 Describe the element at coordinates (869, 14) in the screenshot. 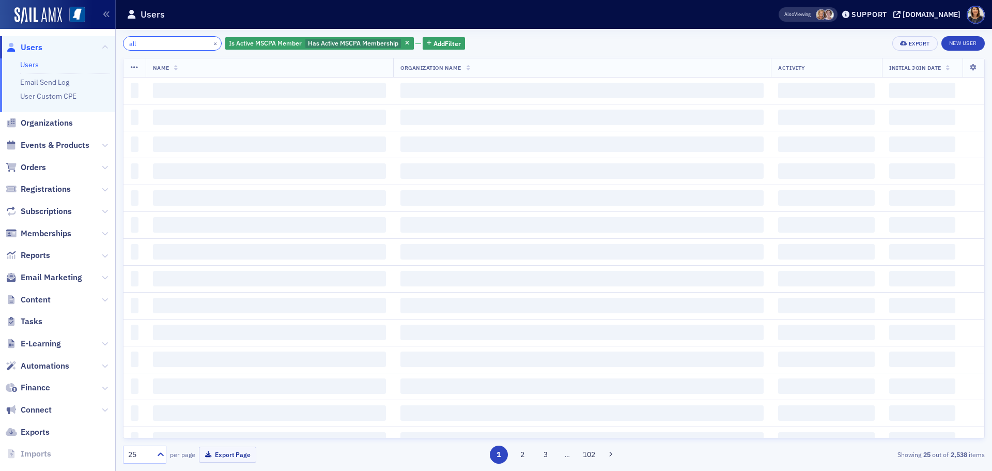

I see `div: Support` at that location.